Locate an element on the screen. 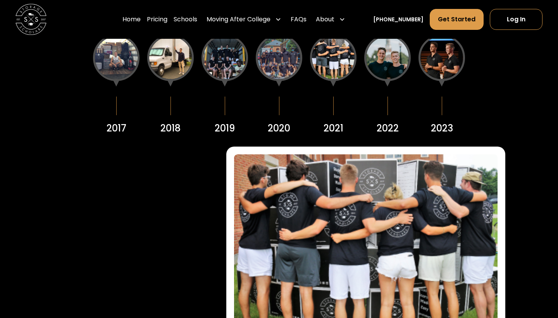  div: 2023 is located at coordinates (442, 128).